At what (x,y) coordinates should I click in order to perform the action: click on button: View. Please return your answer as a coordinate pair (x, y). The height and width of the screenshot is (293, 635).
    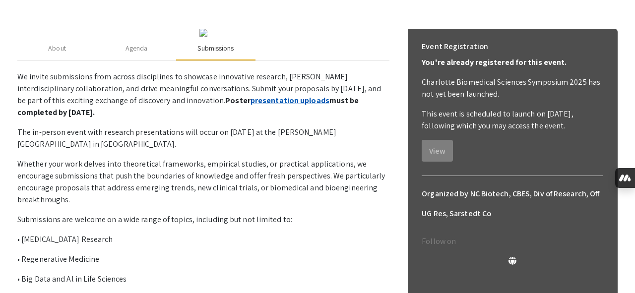
    Looking at the image, I should click on (437, 151).